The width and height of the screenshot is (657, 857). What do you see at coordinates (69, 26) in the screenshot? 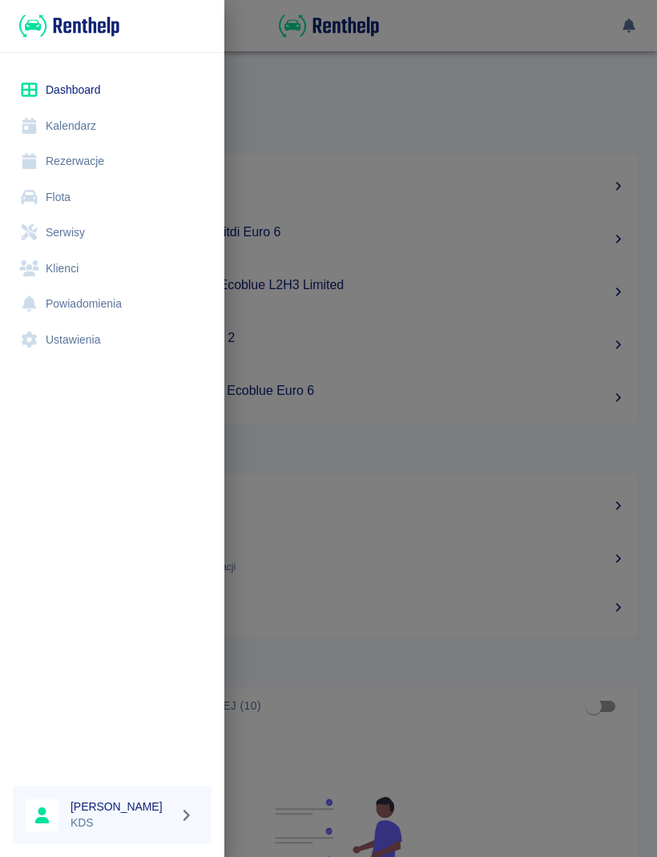
I see `img: Renthelp logo` at bounding box center [69, 26].